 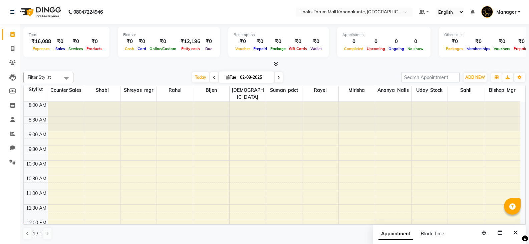 I want to click on span: Uday_Stock, so click(x=430, y=90).